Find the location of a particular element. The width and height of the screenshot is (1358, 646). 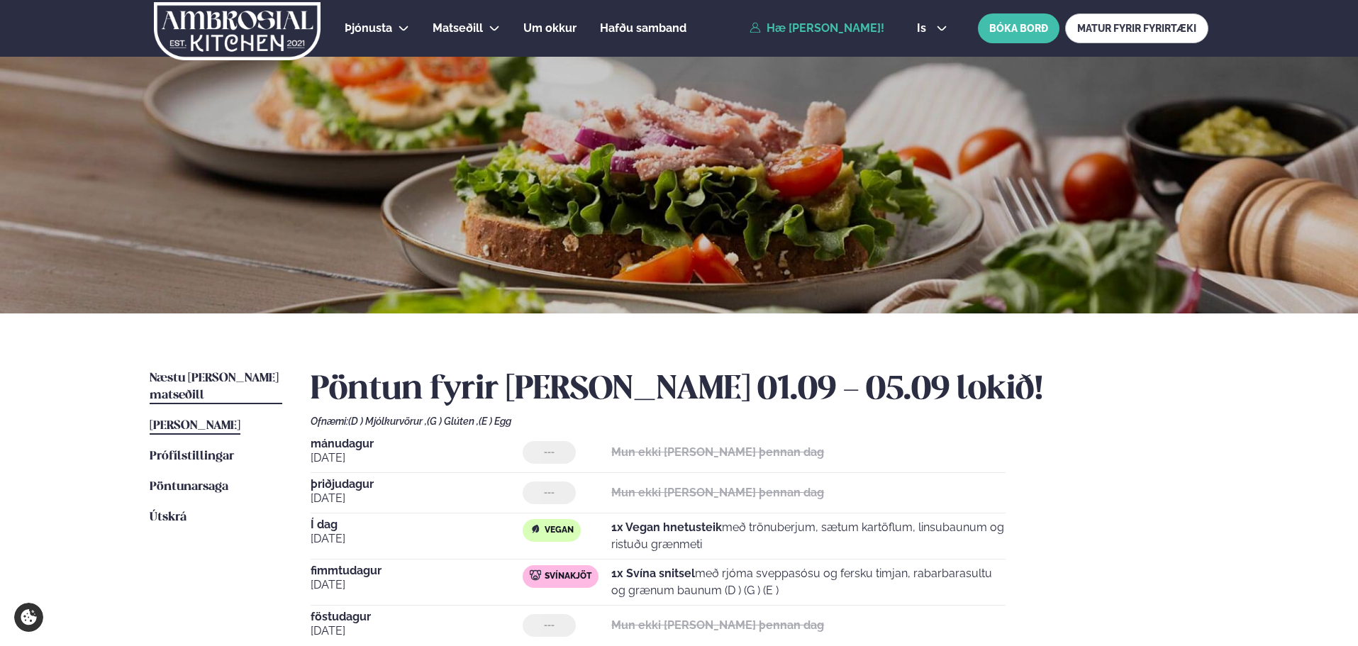

a: Pöntunarsaga is located at coordinates (189, 487).